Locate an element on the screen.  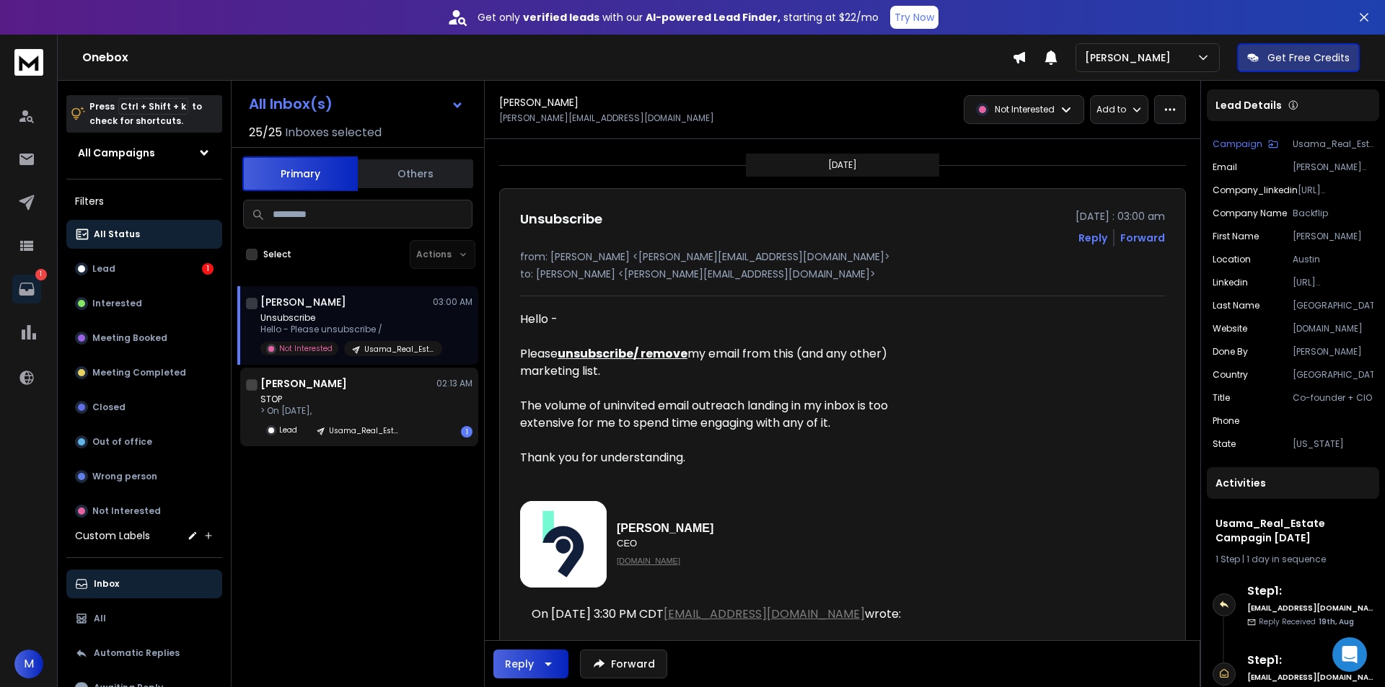
button: Closed is located at coordinates (144, 408).